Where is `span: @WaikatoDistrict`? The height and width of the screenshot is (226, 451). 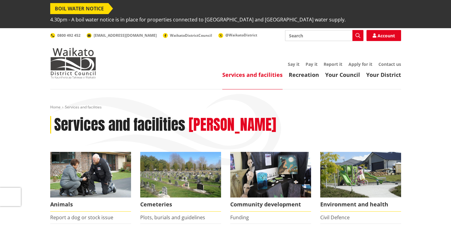
span: @WaikatoDistrict is located at coordinates (241, 35).